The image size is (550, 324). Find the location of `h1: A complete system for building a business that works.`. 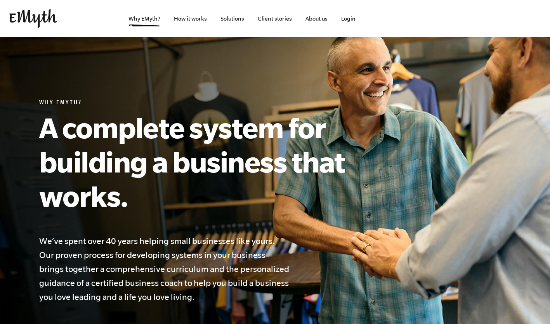

h1: A complete system for building a business that works. is located at coordinates (210, 162).